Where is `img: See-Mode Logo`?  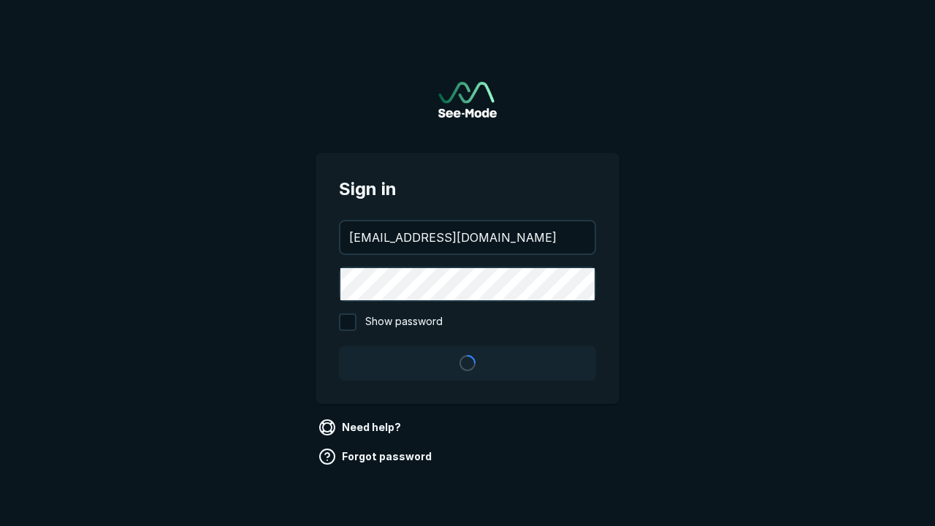 img: See-Mode Logo is located at coordinates (468, 99).